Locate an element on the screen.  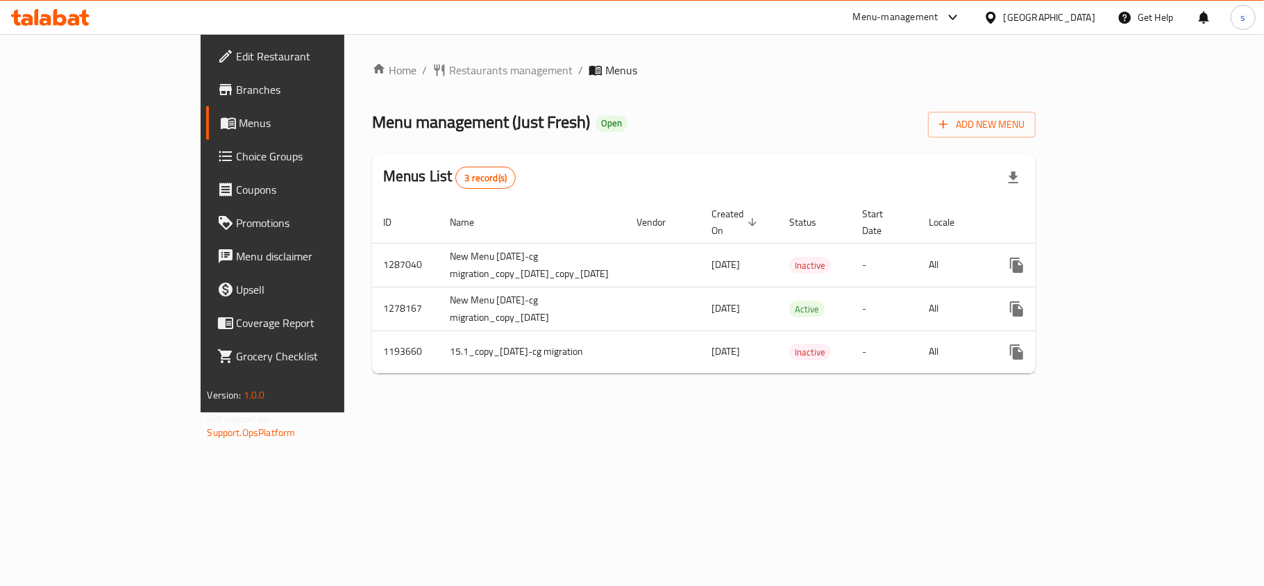
div: Open is located at coordinates (611, 124).